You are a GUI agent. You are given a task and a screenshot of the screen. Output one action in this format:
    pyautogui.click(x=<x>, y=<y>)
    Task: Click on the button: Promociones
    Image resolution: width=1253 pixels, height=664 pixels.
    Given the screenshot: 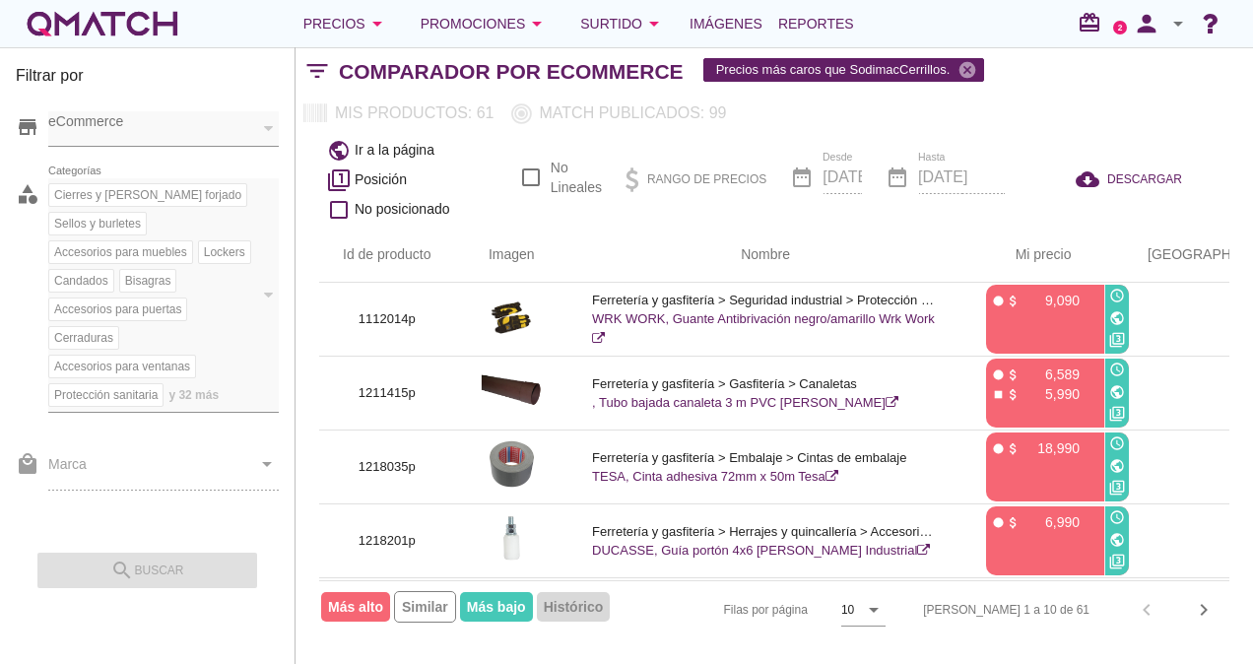 What is the action you would take?
    pyautogui.click(x=485, y=24)
    